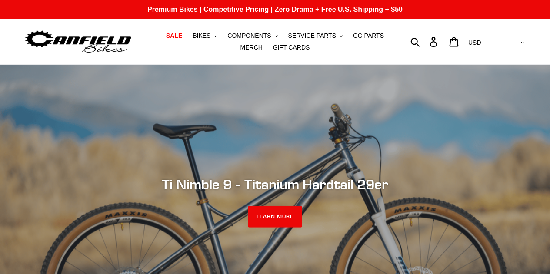 The height and width of the screenshot is (274, 550). Describe the element at coordinates (275, 217) in the screenshot. I see `a: LEARN MORE` at that location.